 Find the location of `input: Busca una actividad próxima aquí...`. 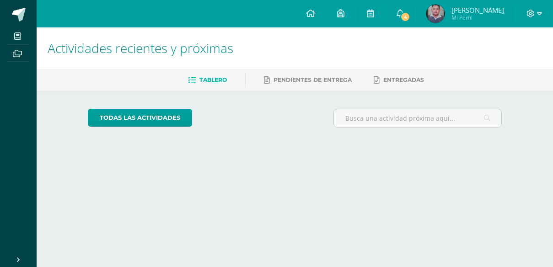

input: Busca una actividad próxima aquí... is located at coordinates (418, 118).